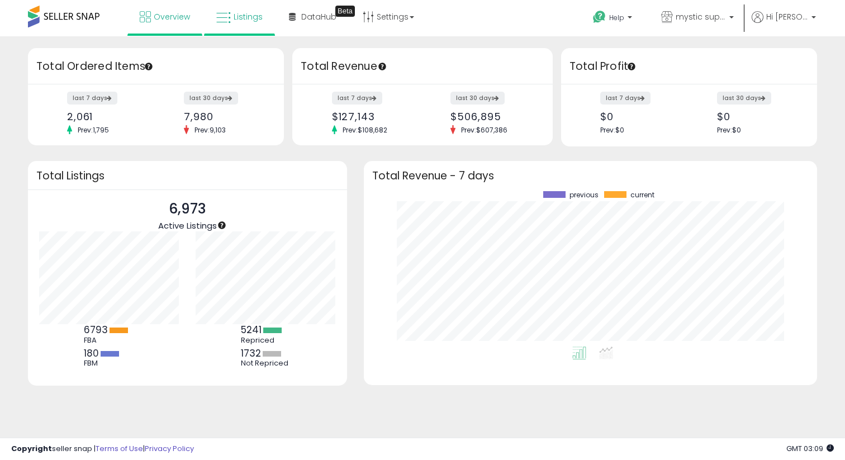 Image resolution: width=845 pixels, height=460 pixels. Describe the element at coordinates (107, 116) in the screenshot. I see `div: 2,061` at that location.